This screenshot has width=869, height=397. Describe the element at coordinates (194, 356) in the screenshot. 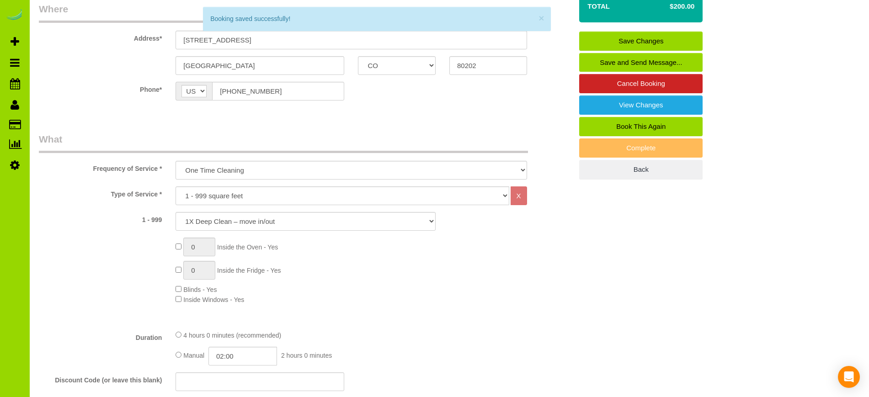

I see `span: Manual` at that location.